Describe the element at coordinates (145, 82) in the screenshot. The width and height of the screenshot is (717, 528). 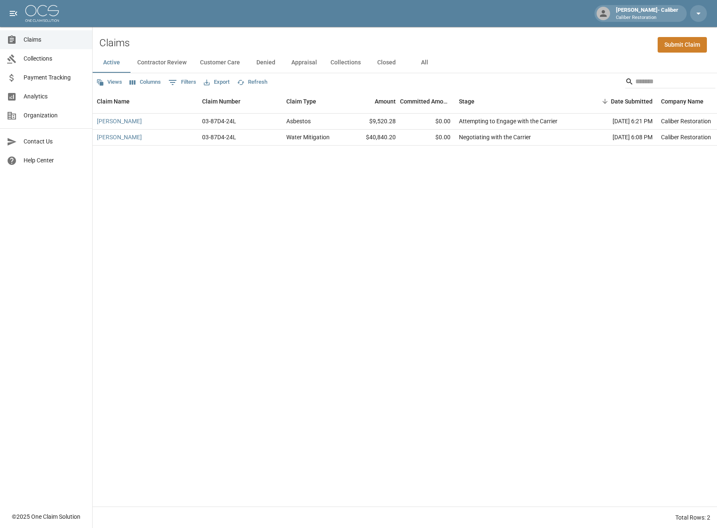
I see `button: Select columns` at that location.